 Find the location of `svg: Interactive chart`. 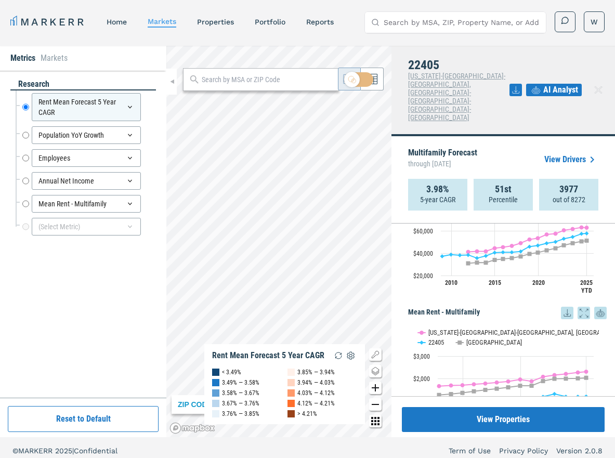

svg: Interactive chart is located at coordinates (504, 237).